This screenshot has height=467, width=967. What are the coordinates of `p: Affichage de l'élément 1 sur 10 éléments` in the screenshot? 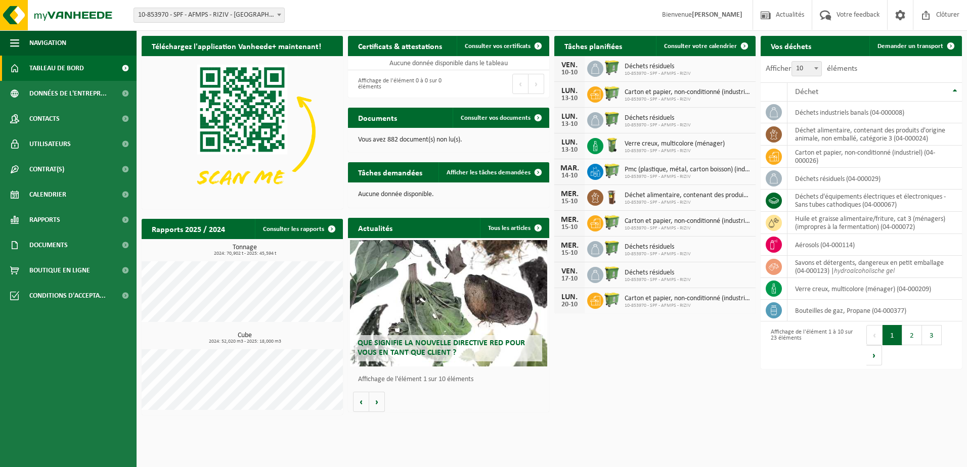 It's located at (451, 380).